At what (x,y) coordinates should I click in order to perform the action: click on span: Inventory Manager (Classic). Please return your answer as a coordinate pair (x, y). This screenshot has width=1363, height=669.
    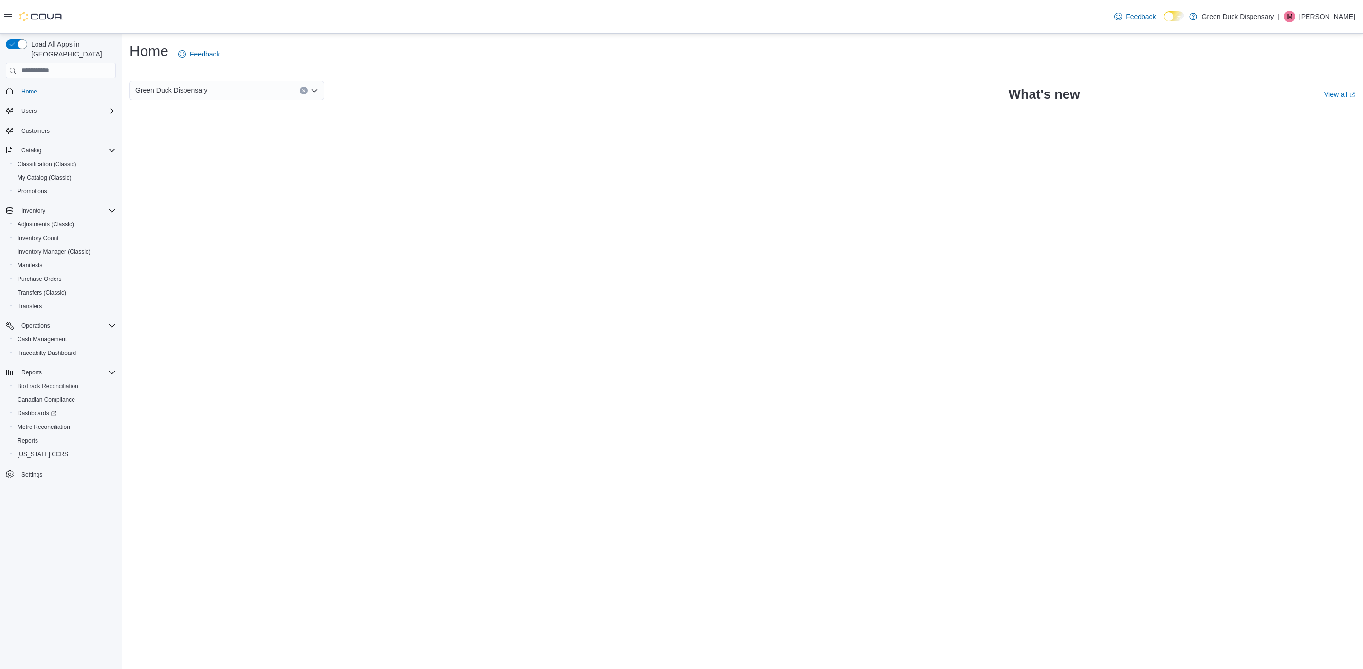
    Looking at the image, I should click on (65, 252).